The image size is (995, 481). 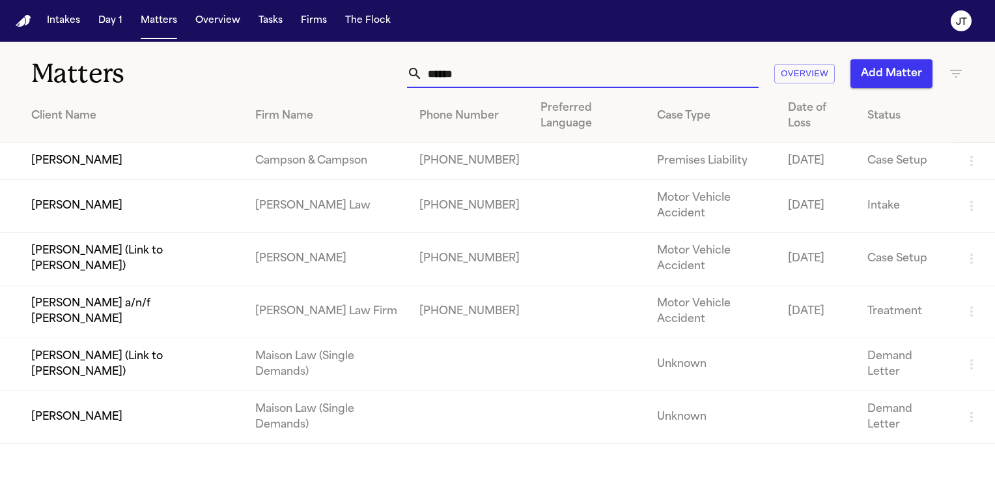 What do you see at coordinates (469, 116) in the screenshot?
I see `div: Phone Number` at bounding box center [469, 116].